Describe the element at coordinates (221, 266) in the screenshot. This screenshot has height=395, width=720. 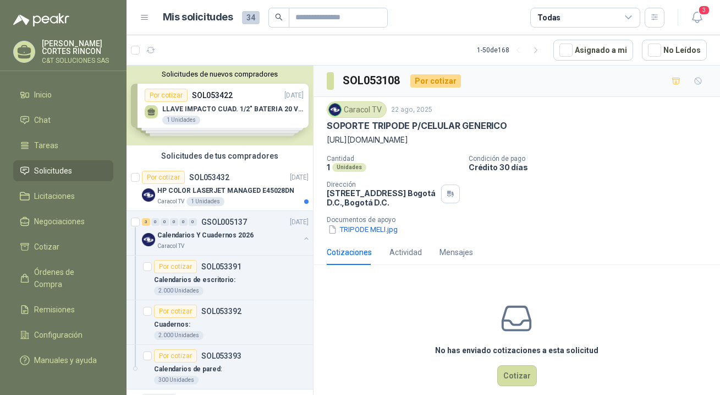
I see `p: SOL053391` at that location.